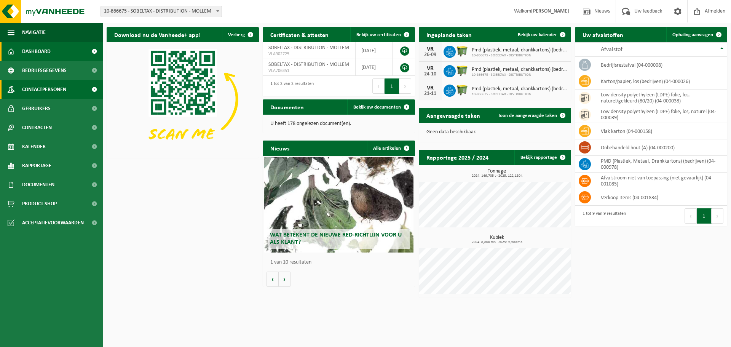 The height and width of the screenshot is (347, 731). I want to click on h2: Ingeplande taken, so click(449, 34).